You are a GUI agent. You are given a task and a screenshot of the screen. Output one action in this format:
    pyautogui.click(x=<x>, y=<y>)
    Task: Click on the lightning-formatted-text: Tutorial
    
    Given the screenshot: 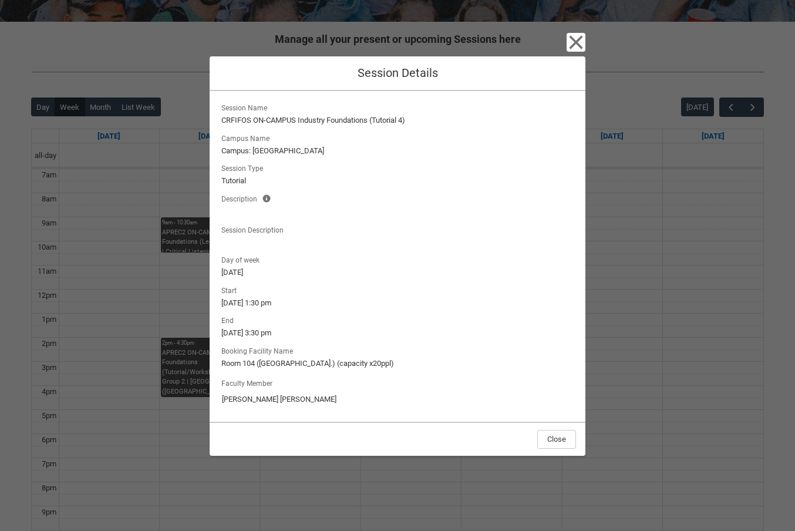 What is the action you would take?
    pyautogui.click(x=398, y=181)
    